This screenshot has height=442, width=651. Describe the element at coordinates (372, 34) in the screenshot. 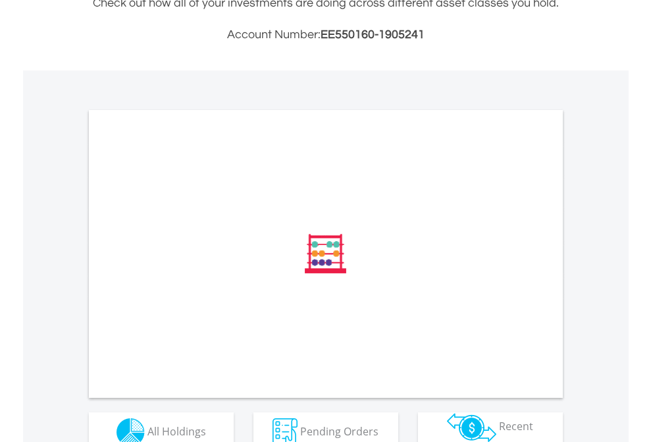

I see `span: EE550160-1905241` at that location.